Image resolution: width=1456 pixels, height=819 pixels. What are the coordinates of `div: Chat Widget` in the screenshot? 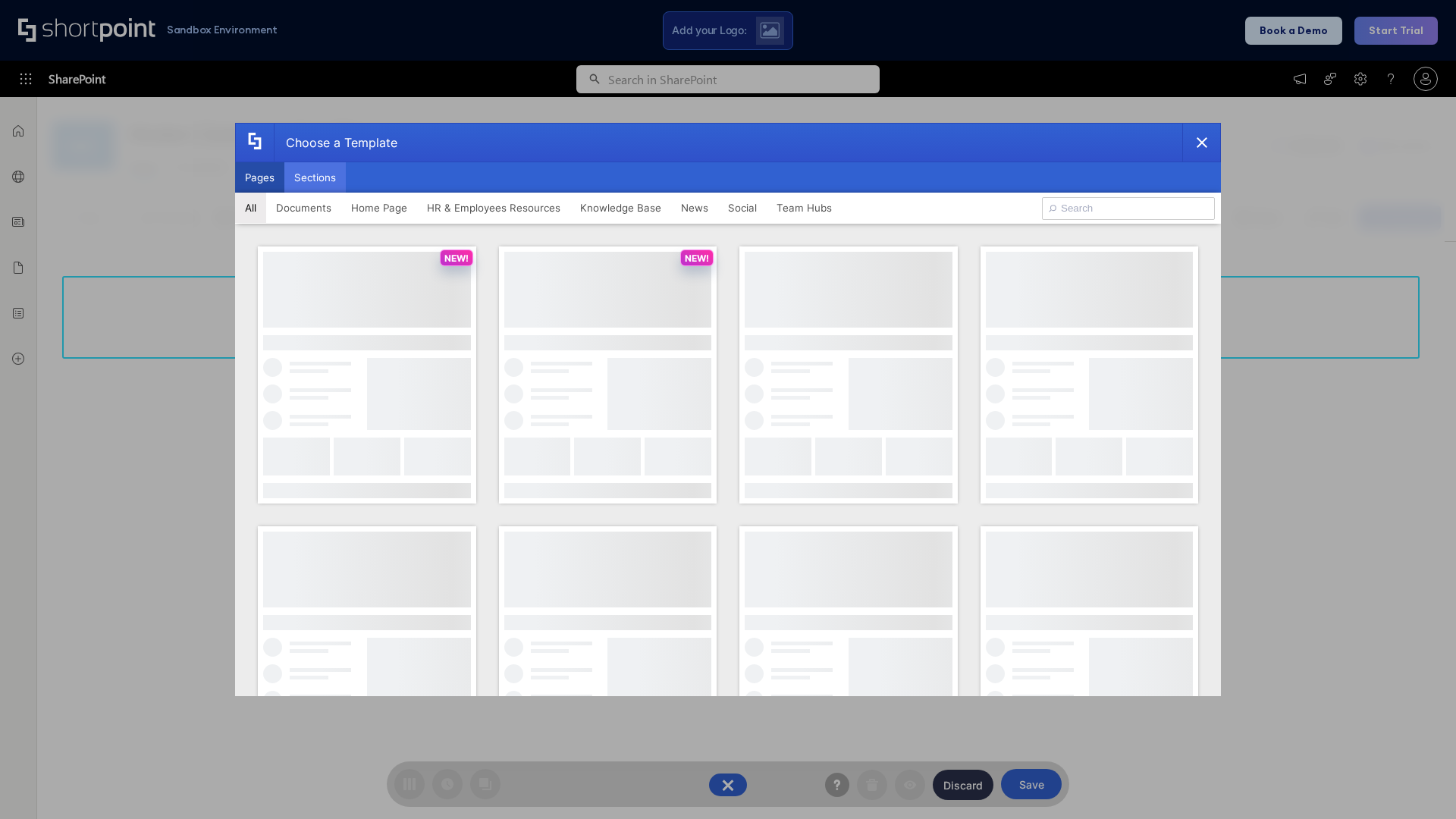 It's located at (1419, 783).